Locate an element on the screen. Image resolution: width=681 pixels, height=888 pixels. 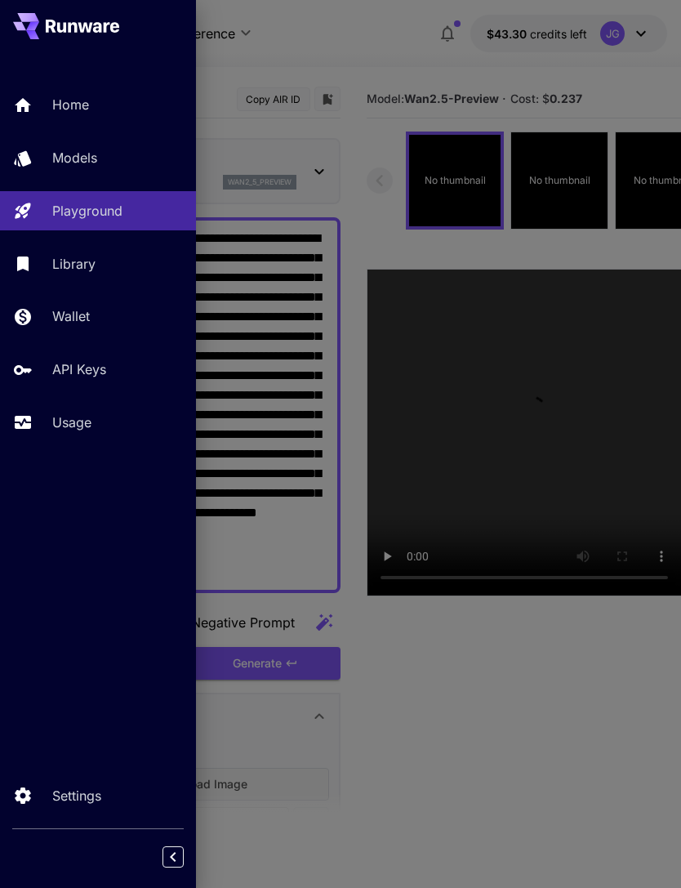
p: API Keys is located at coordinates (79, 369).